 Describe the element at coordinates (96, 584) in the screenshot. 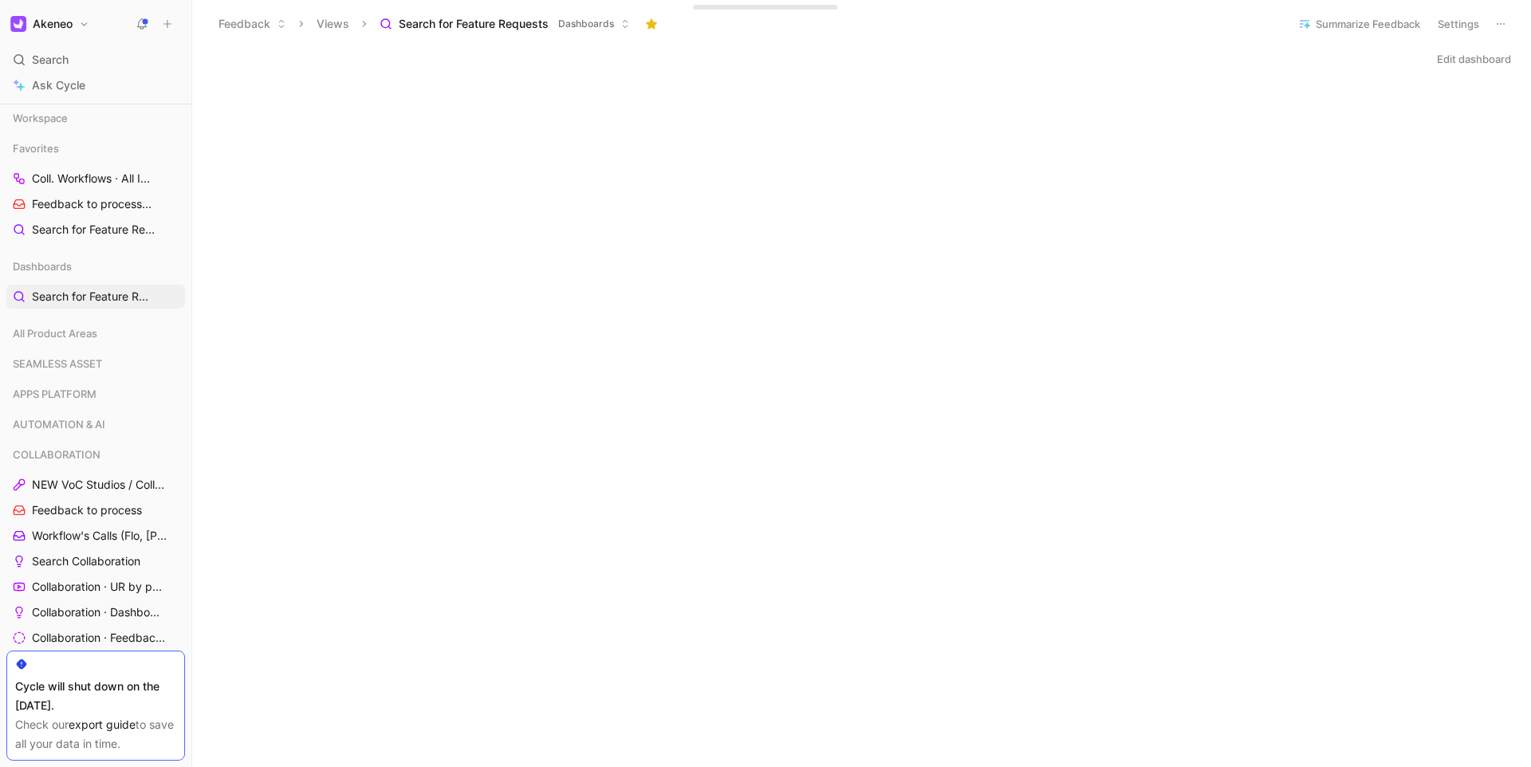

I see `div: COLLABORATIONNEW VoC Studios / CollaborationFeedback to processWorkflow's Calls (Flo, [PERSON_NAM...` at that location.